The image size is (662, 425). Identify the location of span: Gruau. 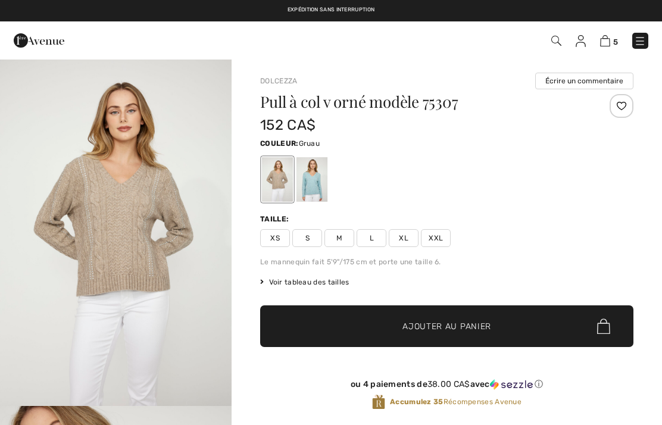
(309, 143).